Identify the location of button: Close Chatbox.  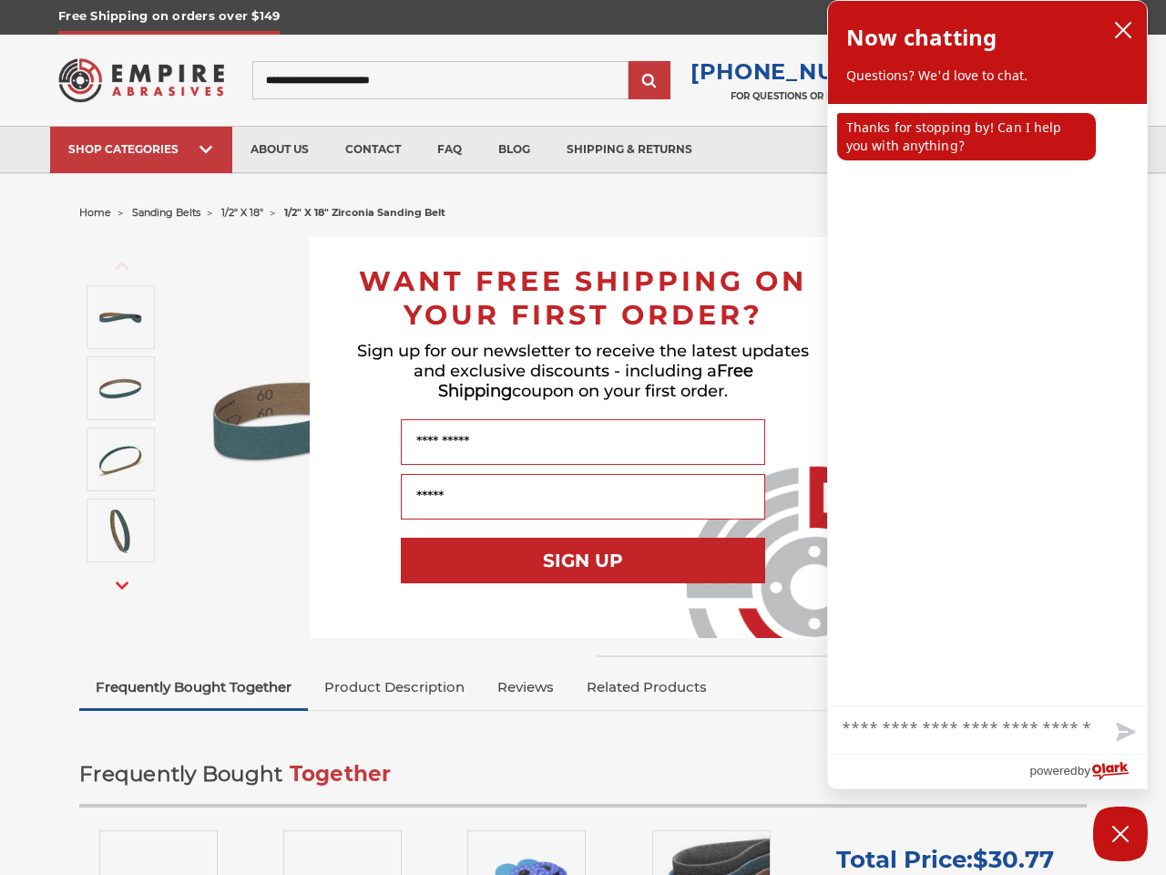
(1120, 834).